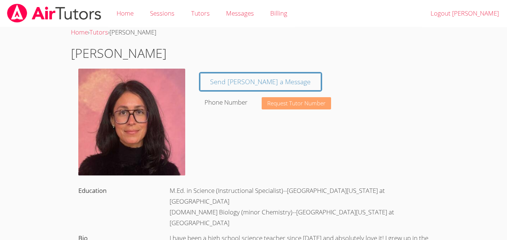 The image size is (507, 240). I want to click on button: Request Tutor Number, so click(296, 103).